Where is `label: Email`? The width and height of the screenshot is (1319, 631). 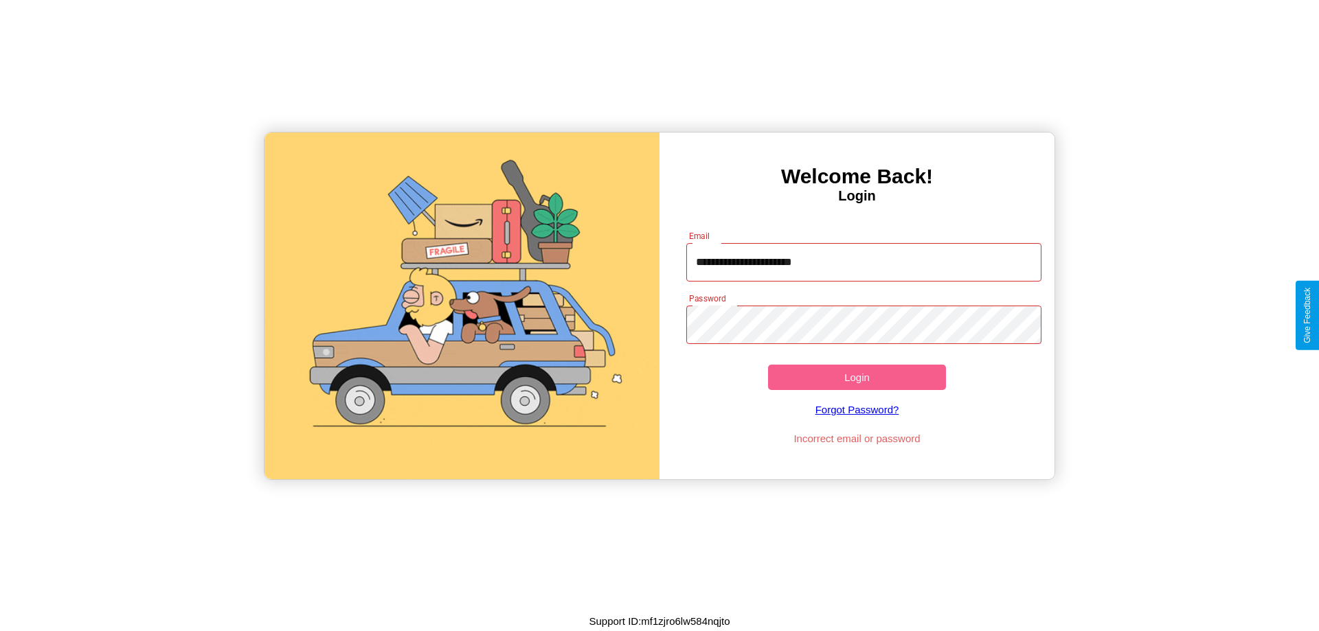 label: Email is located at coordinates (699, 236).